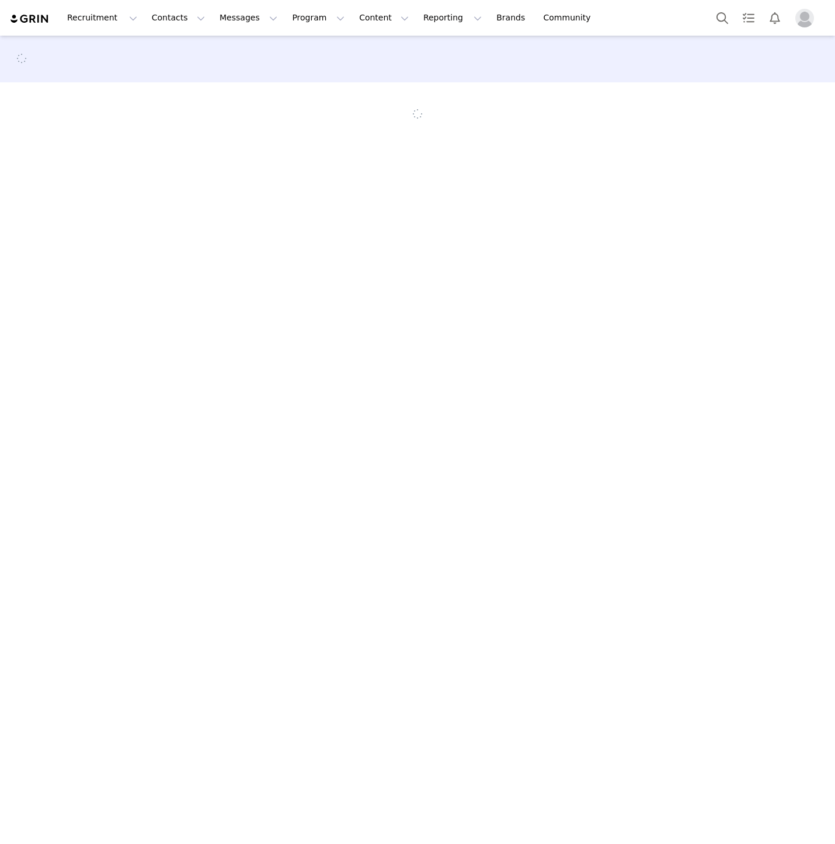 This screenshot has height=844, width=835. What do you see at coordinates (102, 18) in the screenshot?
I see `button: Recruitment` at bounding box center [102, 18].